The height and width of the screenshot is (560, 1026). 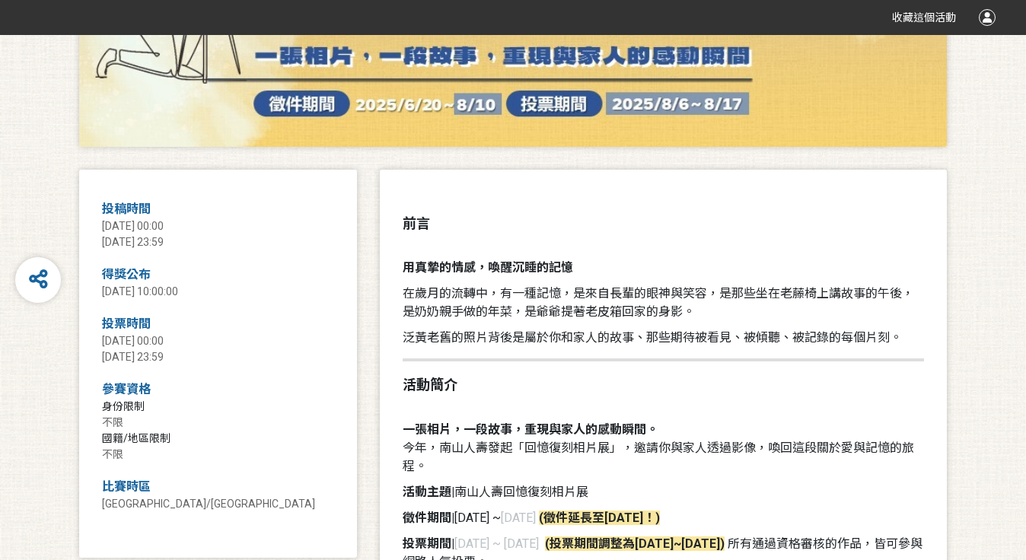 What do you see at coordinates (488, 267) in the screenshot?
I see `strong: 用真摯的情感，喚醒沉睡的記憶` at bounding box center [488, 267].